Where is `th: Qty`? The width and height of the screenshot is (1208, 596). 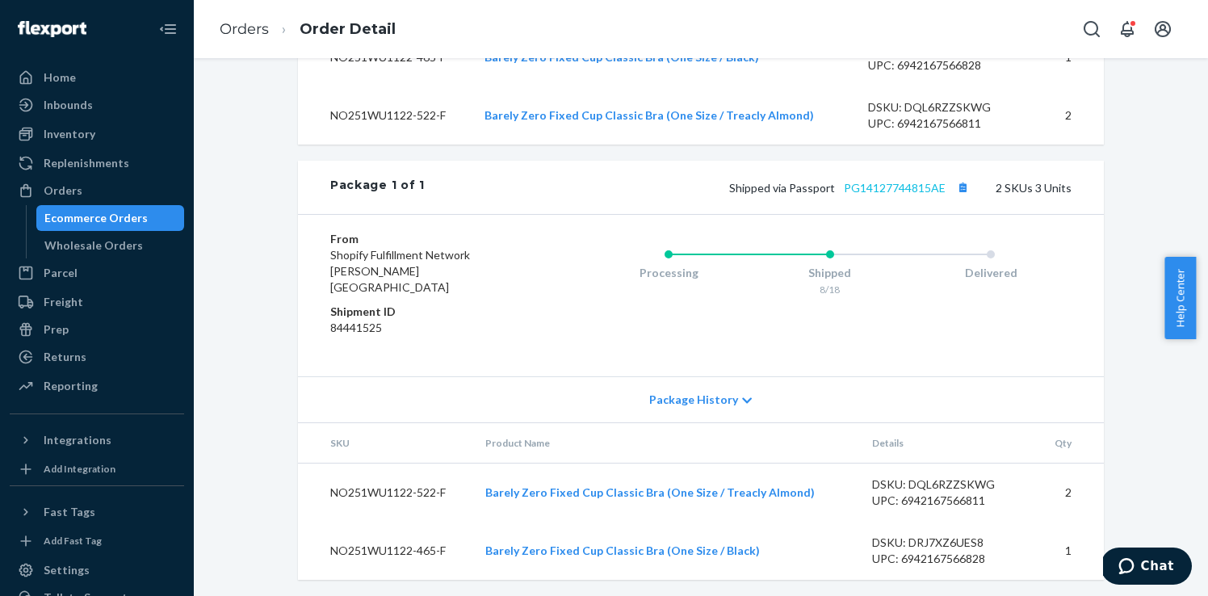
th: Qty is located at coordinates (1070, 443).